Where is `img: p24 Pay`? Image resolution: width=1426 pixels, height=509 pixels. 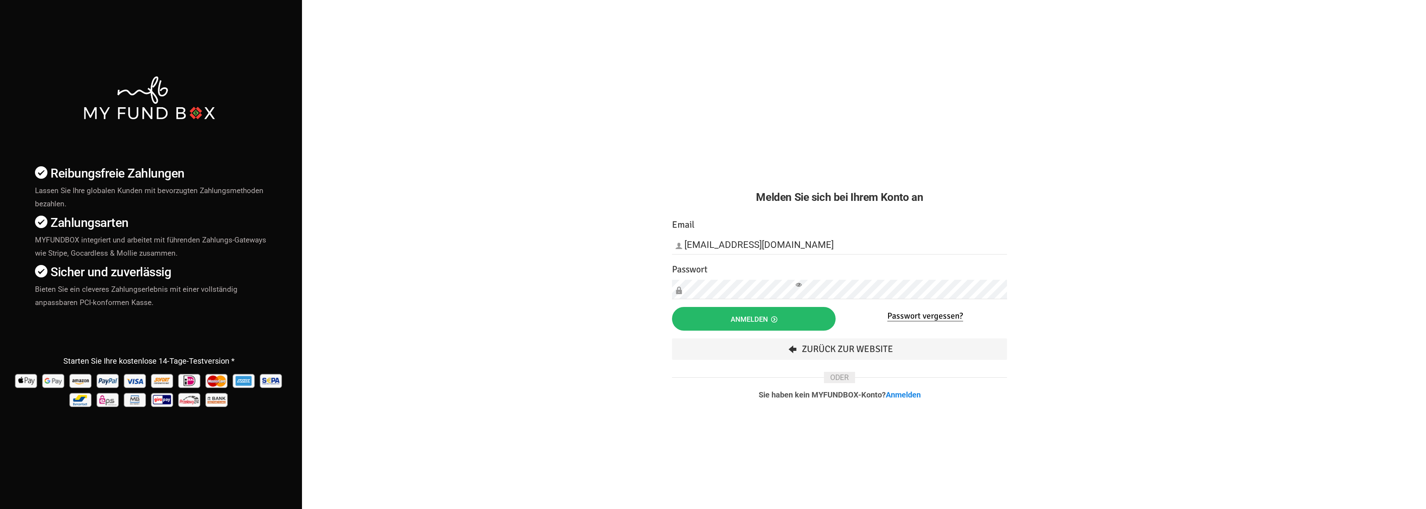
img: p24 Pay is located at coordinates (190, 400).